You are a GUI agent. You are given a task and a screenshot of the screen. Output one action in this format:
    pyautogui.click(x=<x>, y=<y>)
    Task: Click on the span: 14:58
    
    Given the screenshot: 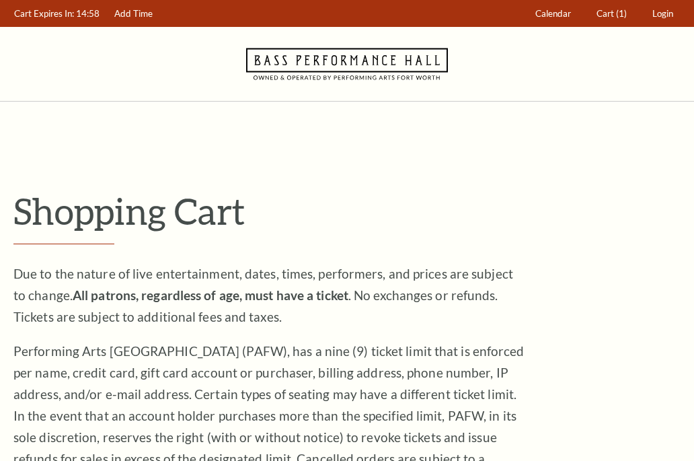 What is the action you would take?
    pyautogui.click(x=87, y=13)
    